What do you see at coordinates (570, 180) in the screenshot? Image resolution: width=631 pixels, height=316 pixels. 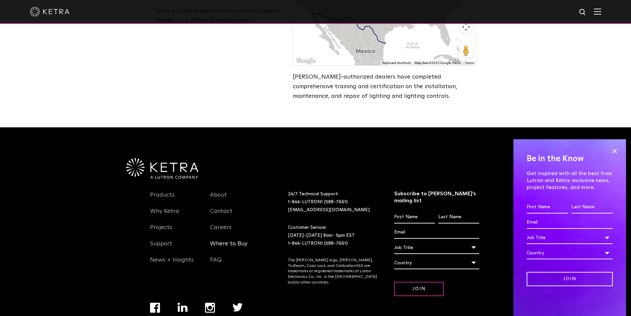 I see `p: Get inspired with all the best from Lutron and Ketra: exclusive news, project features, and more.` at bounding box center [570, 180].